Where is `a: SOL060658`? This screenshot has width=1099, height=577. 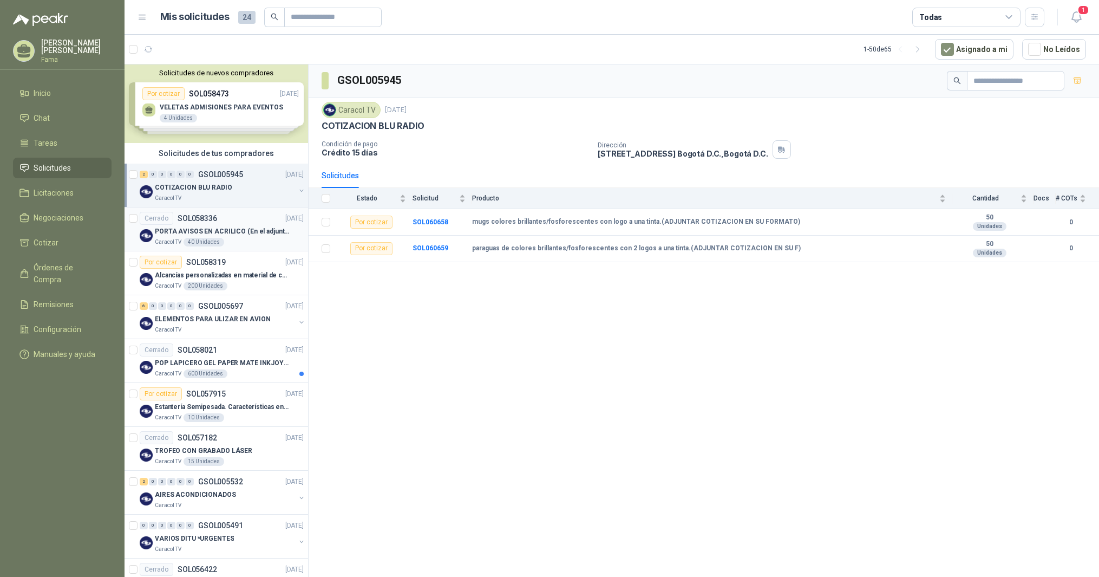
a: SOL060658 is located at coordinates (430, 222).